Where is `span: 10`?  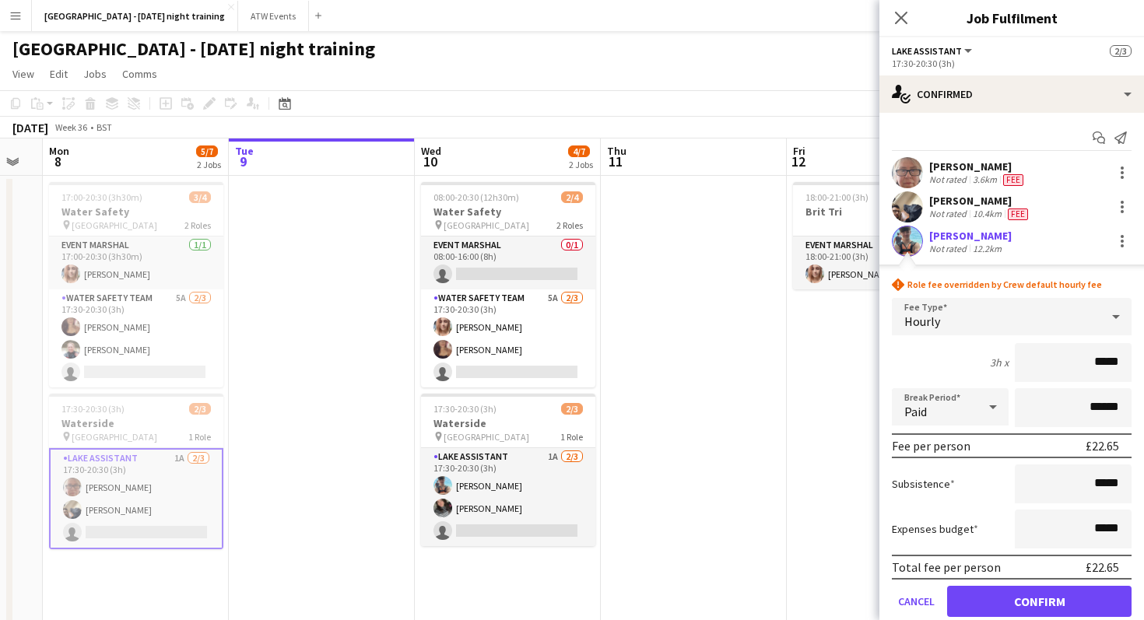
span: 10 is located at coordinates (430, 161).